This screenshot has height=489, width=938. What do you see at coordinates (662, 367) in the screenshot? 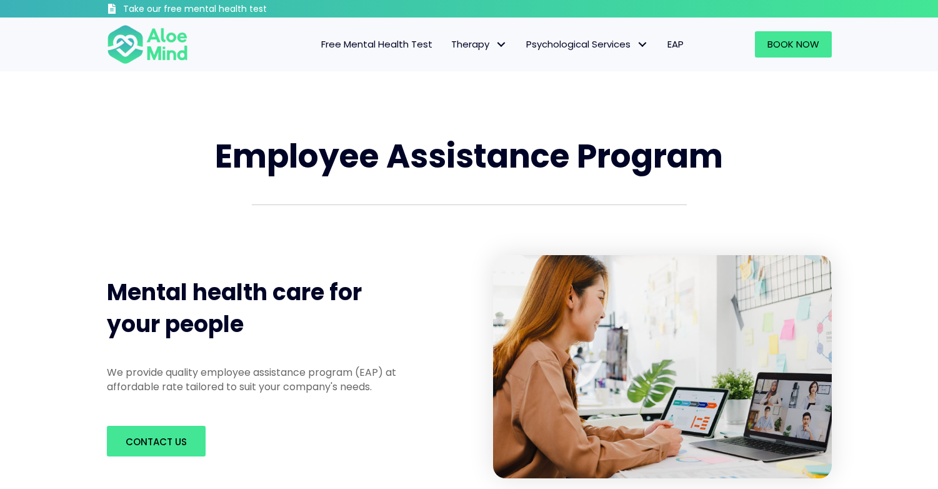
I see `img: asian-laptop-talk-colleague` at bounding box center [662, 367].